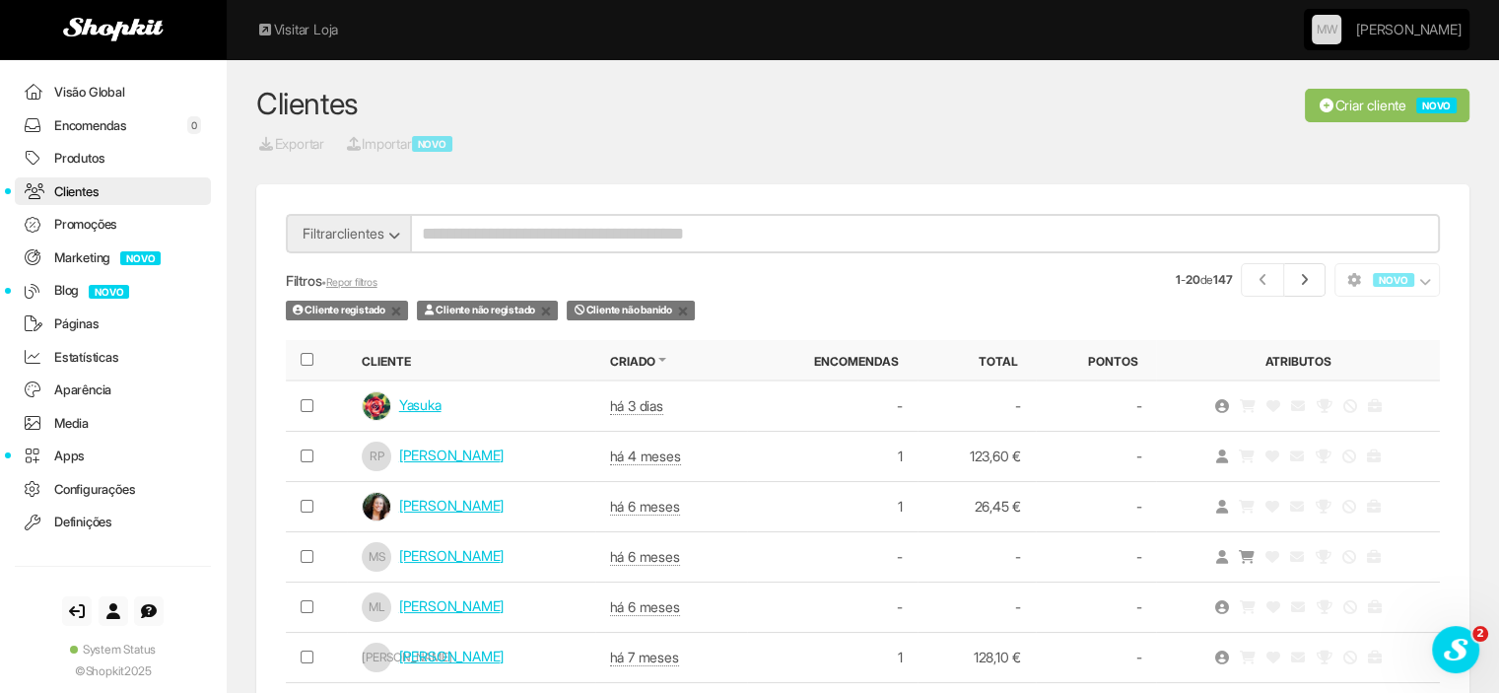 The width and height of the screenshot is (1499, 693). Describe the element at coordinates (388, 361) in the screenshot. I see `button: Cliente` at that location.